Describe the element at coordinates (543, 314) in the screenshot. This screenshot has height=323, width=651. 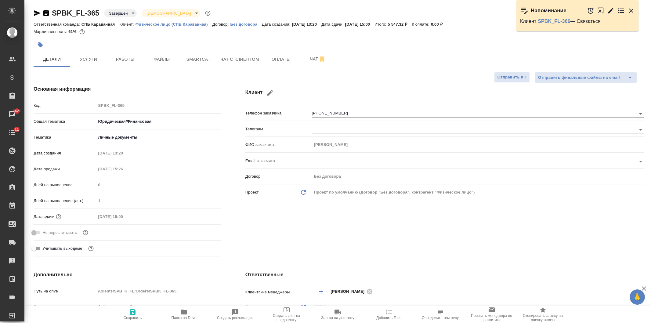
I see `button: Скопировать ссылку на оценку заказа` at that location.